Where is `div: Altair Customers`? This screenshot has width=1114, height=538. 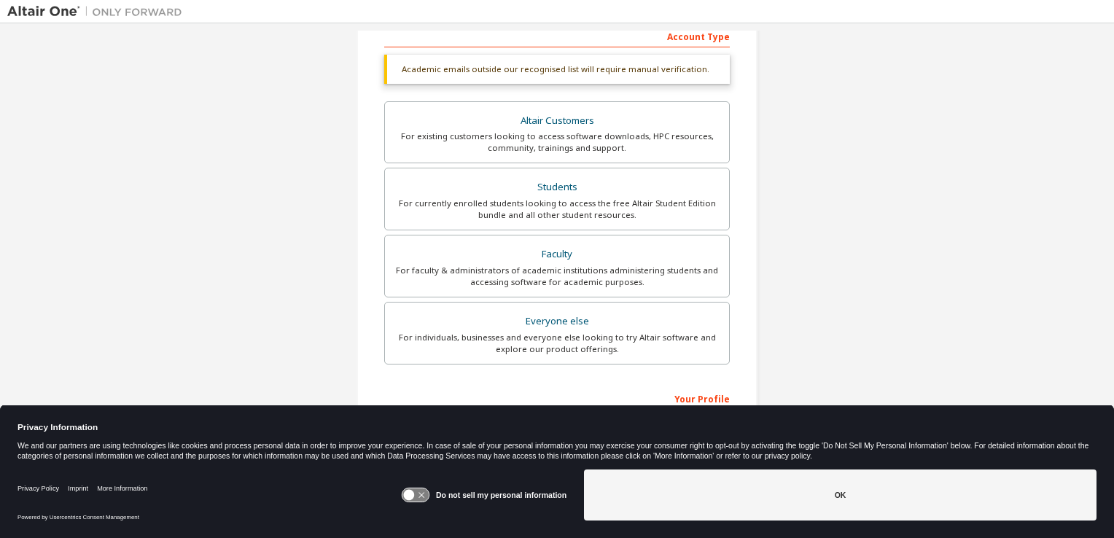 div: Altair Customers is located at coordinates (557, 121).